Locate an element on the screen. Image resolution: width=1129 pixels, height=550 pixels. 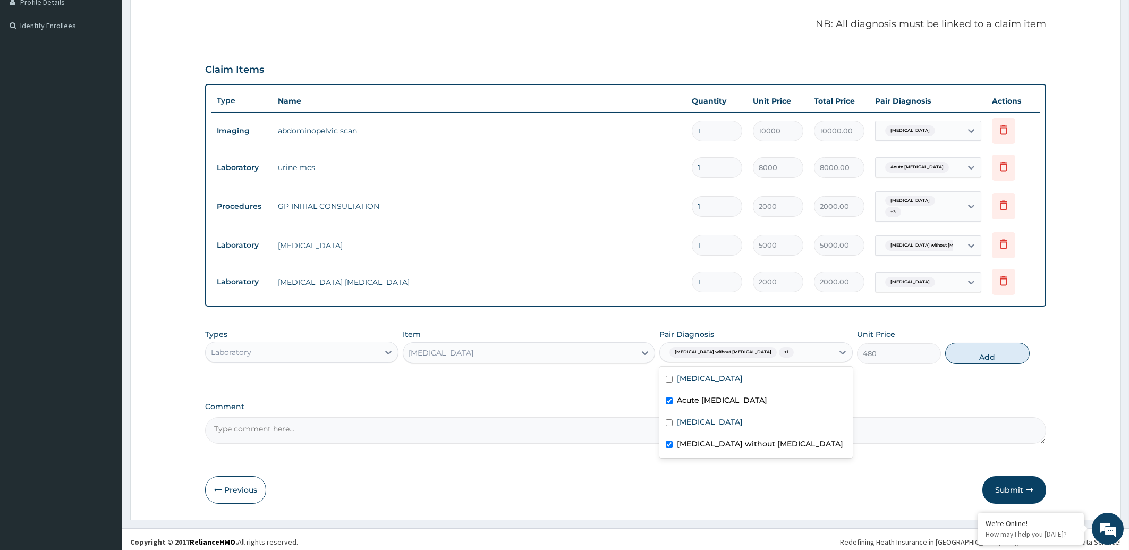
button: Submit is located at coordinates (1014, 490).